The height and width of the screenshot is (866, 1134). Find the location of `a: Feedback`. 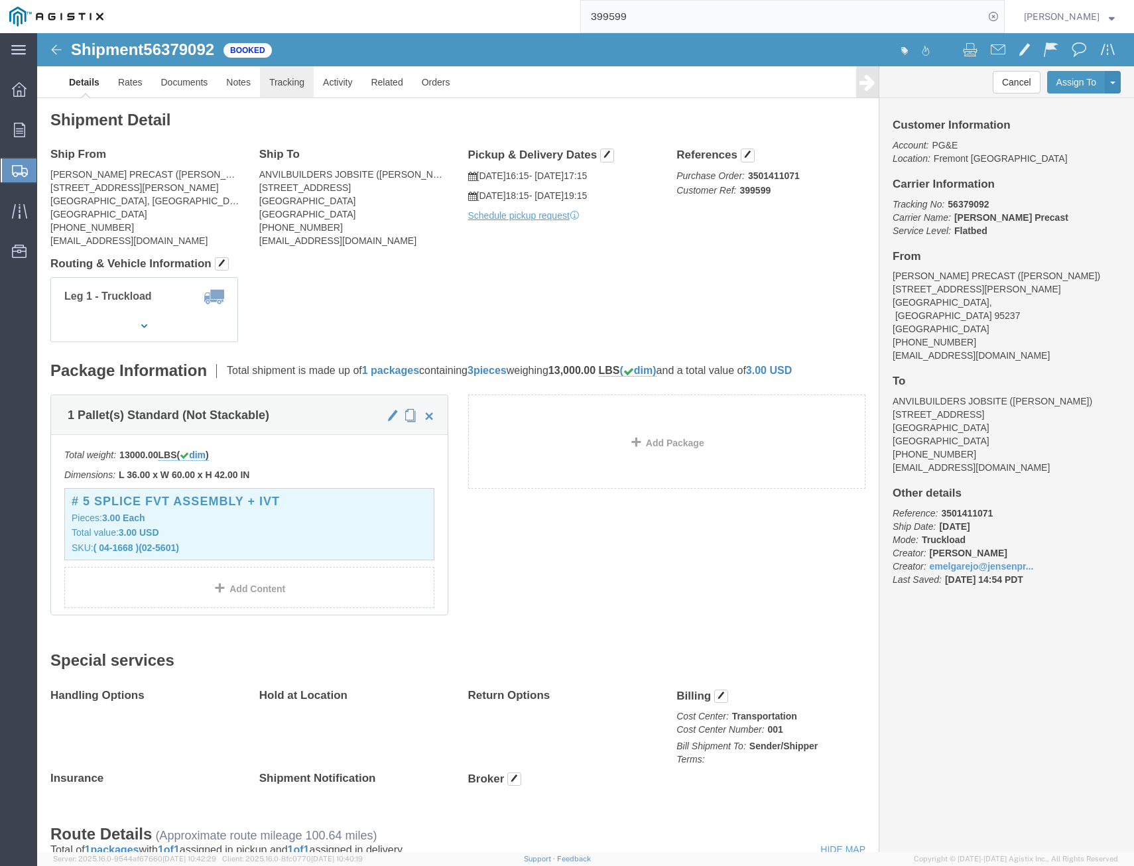

a: Feedback is located at coordinates (574, 859).